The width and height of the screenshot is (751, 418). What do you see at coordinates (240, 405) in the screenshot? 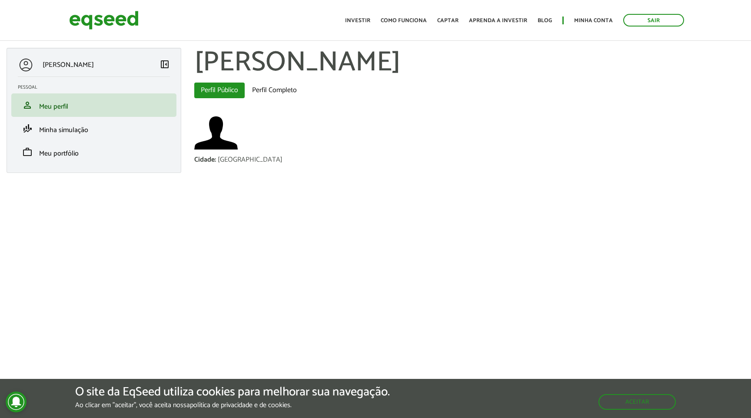
I see `a: política de privacidade e de cookies` at bounding box center [240, 405].